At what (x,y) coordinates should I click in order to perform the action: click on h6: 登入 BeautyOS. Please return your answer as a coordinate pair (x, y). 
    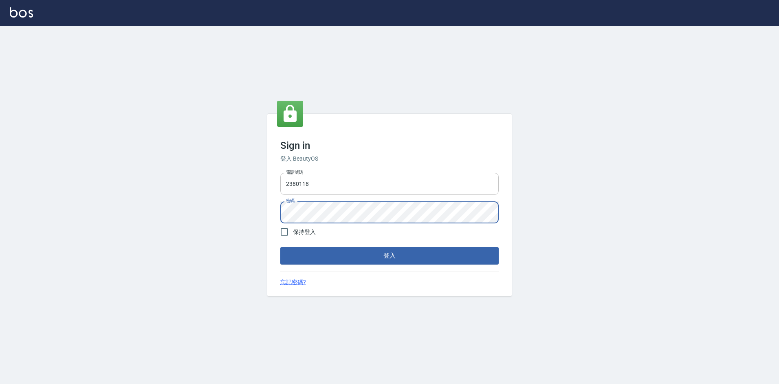
    Looking at the image, I should click on (389, 158).